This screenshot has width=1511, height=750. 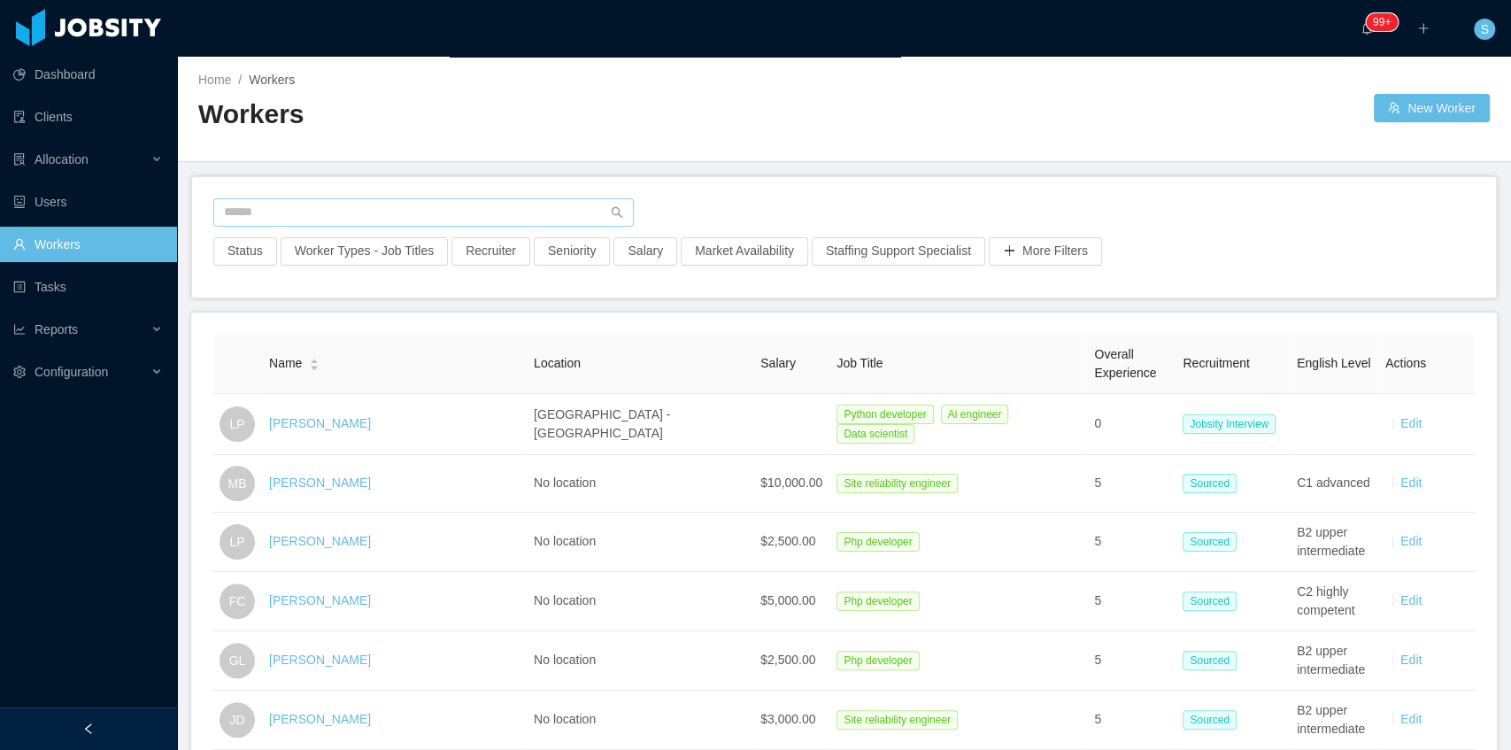 What do you see at coordinates (314, 366) in the screenshot?
I see `i: icon: caret-down` at bounding box center [314, 366].